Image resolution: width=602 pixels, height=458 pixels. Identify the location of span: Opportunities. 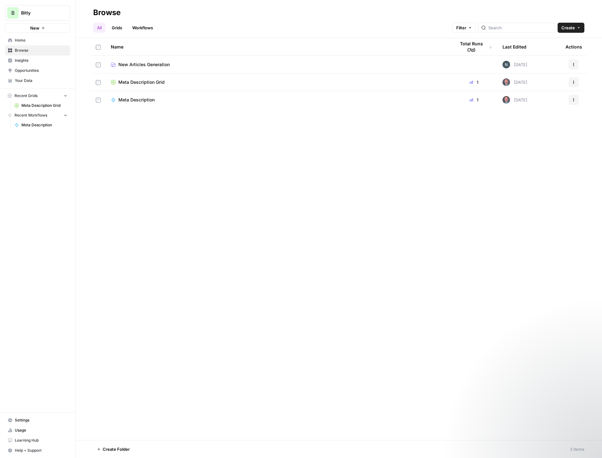
(41, 71).